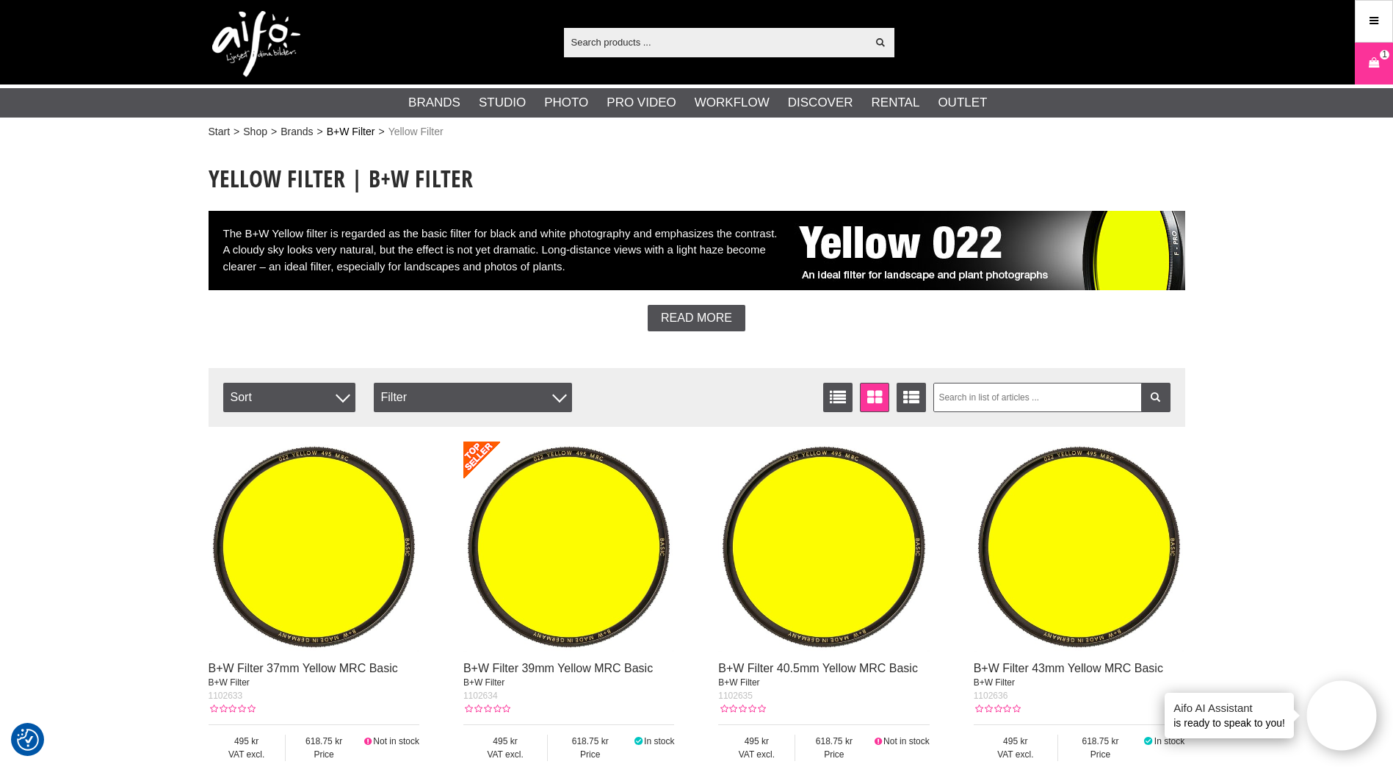 Image resolution: width=1393 pixels, height=767 pixels. What do you see at coordinates (28, 739) in the screenshot?
I see `img: Revisit consent button` at bounding box center [28, 739].